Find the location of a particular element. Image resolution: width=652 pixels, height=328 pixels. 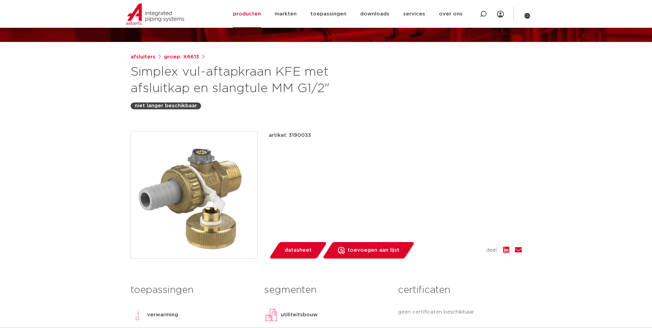

p: verwarming is located at coordinates (163, 315).